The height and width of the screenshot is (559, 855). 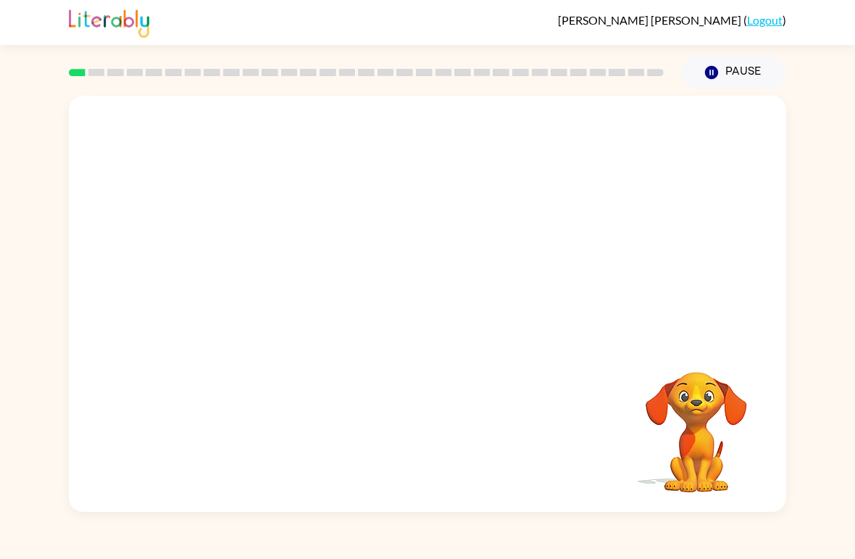 What do you see at coordinates (696, 422) in the screenshot?
I see `video: Your browser must support playing .mp4 files to use Literably. Please try using another browser.` at bounding box center [696, 422].